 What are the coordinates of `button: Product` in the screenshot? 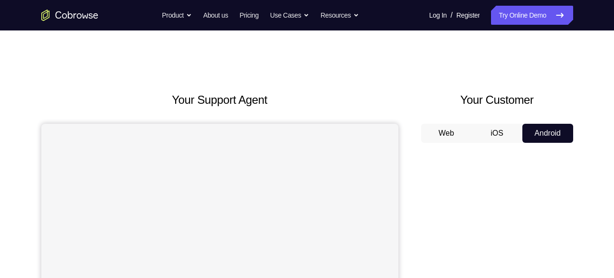 It's located at (177, 15).